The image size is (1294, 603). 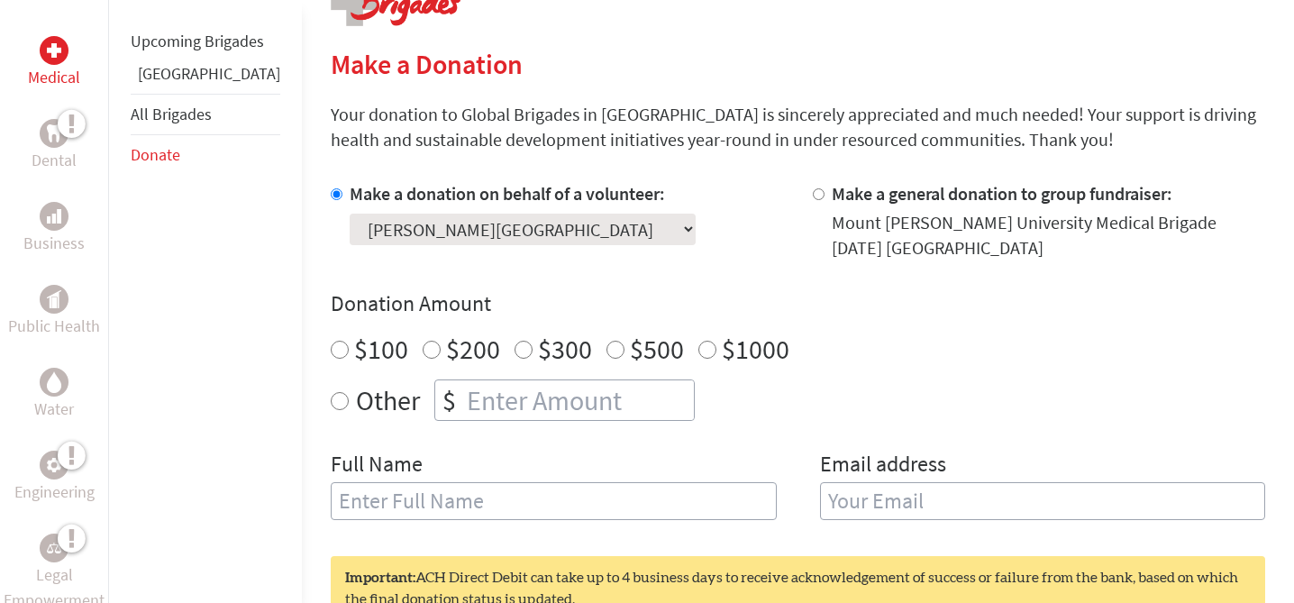 I want to click on a: DentalDental, so click(x=54, y=146).